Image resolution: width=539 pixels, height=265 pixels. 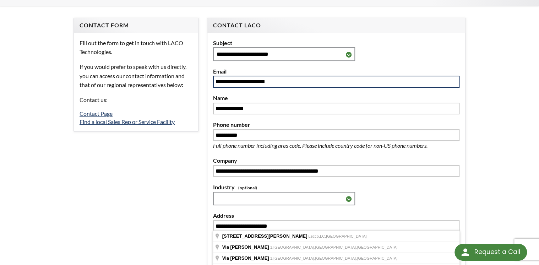 I want to click on label: Industry, so click(x=336, y=187).